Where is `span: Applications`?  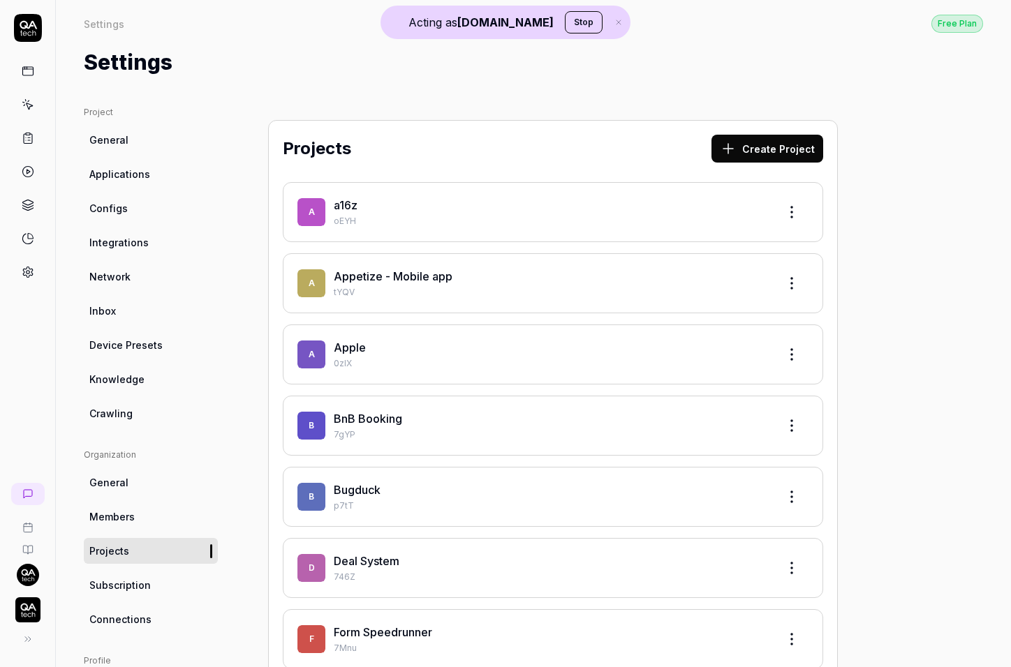
span: Applications is located at coordinates (119, 174).